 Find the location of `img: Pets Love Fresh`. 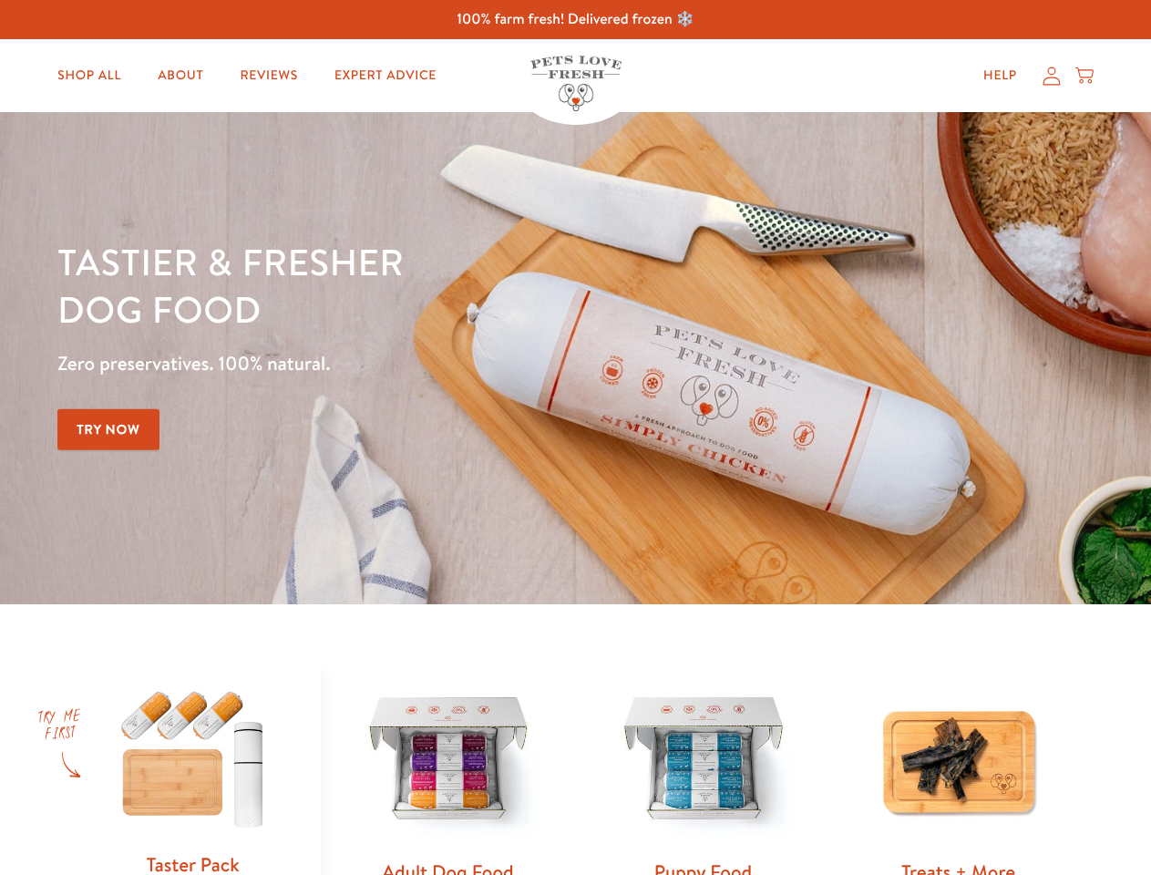

img: Pets Love Fresh is located at coordinates (576, 83).